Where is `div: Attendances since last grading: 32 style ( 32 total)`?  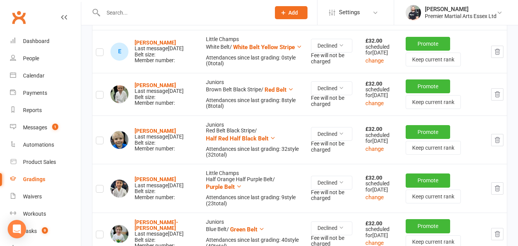
div: Attendances since last grading: 32 style ( 32 total) is located at coordinates (255, 152).